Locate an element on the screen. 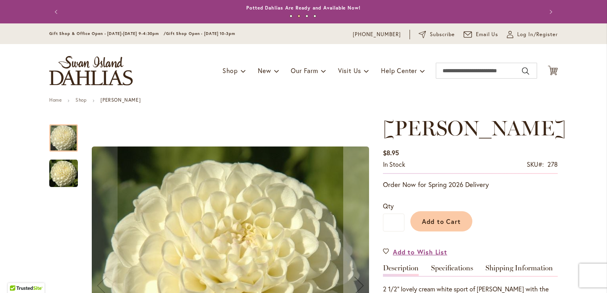 The height and width of the screenshot is (293, 607). span: Log In/Register is located at coordinates (537, 35).